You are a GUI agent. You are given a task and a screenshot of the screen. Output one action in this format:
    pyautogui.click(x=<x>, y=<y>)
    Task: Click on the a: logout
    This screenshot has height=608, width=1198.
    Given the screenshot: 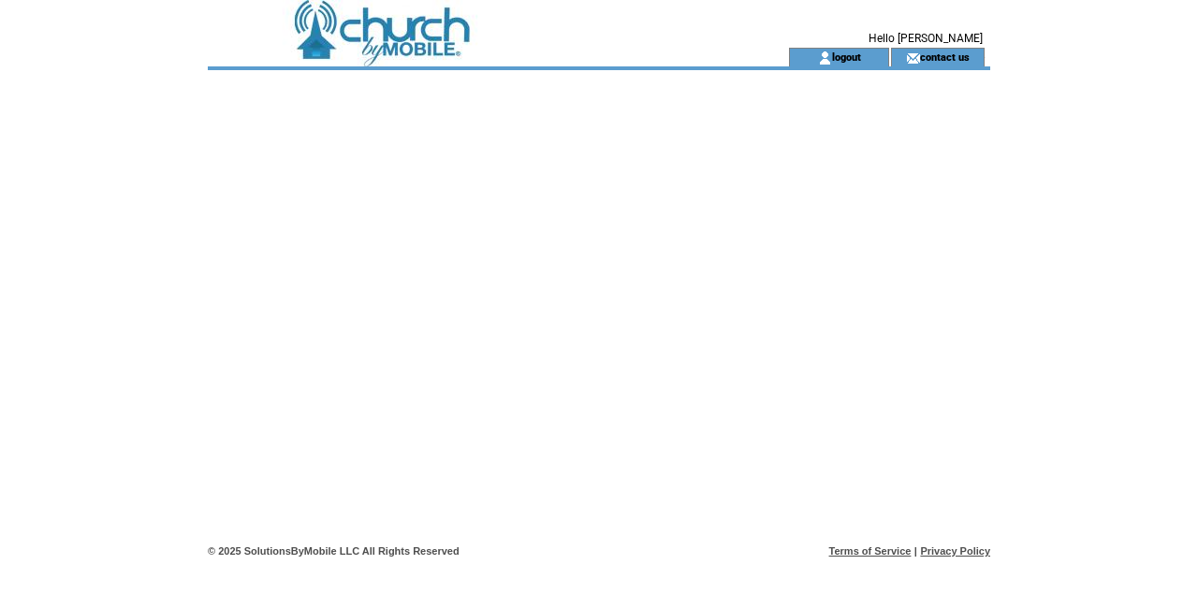 What is the action you would take?
    pyautogui.click(x=846, y=56)
    